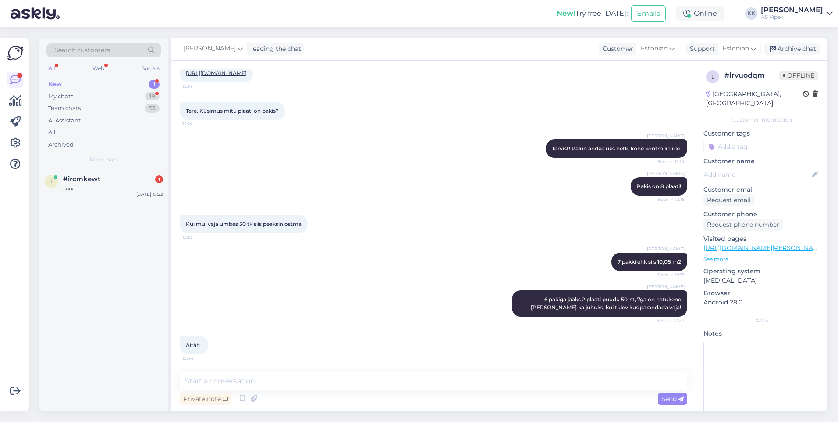  Describe the element at coordinates (700, 14) in the screenshot. I see `div: Online` at that location.